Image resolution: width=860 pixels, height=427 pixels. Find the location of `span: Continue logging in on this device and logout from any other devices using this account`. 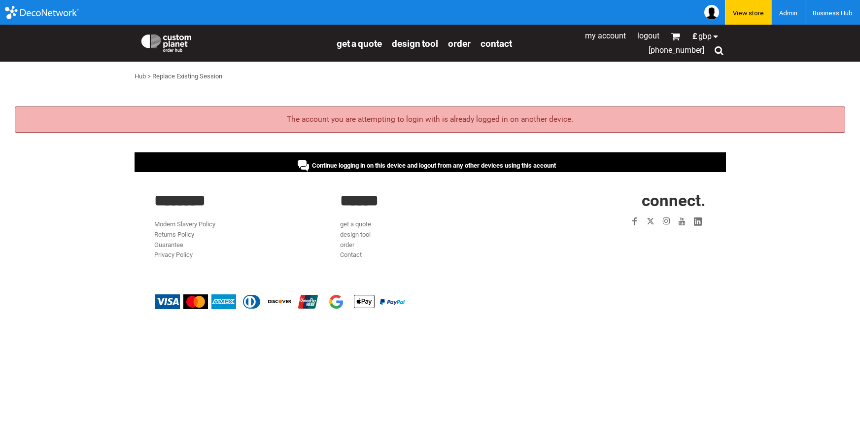

span: Continue logging in on this device and logout from any other devices using this account is located at coordinates (434, 165).